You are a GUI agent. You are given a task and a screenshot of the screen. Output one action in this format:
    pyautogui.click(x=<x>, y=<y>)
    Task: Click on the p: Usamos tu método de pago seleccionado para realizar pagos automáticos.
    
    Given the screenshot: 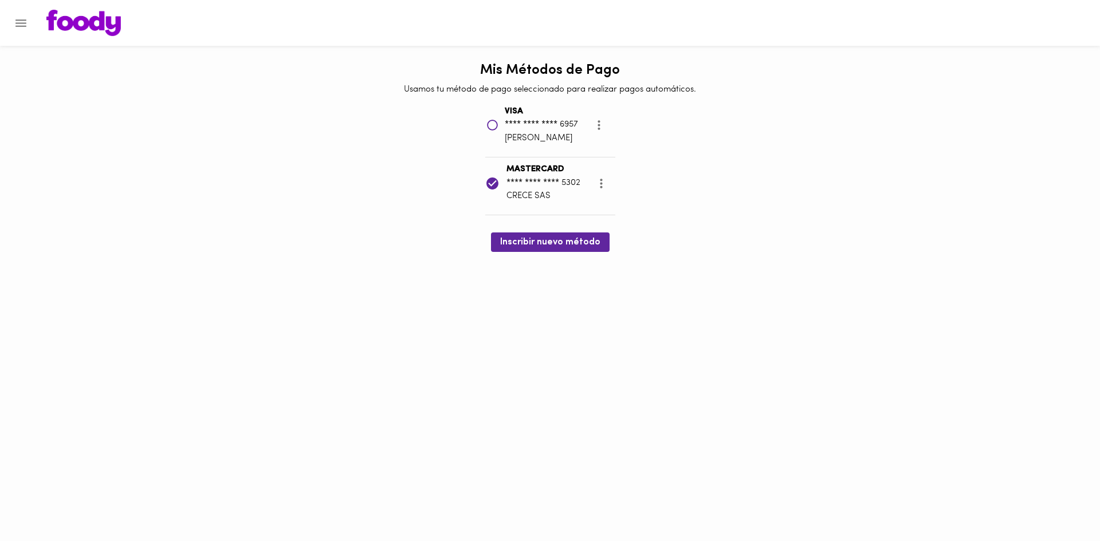 What is the action you would take?
    pyautogui.click(x=550, y=89)
    